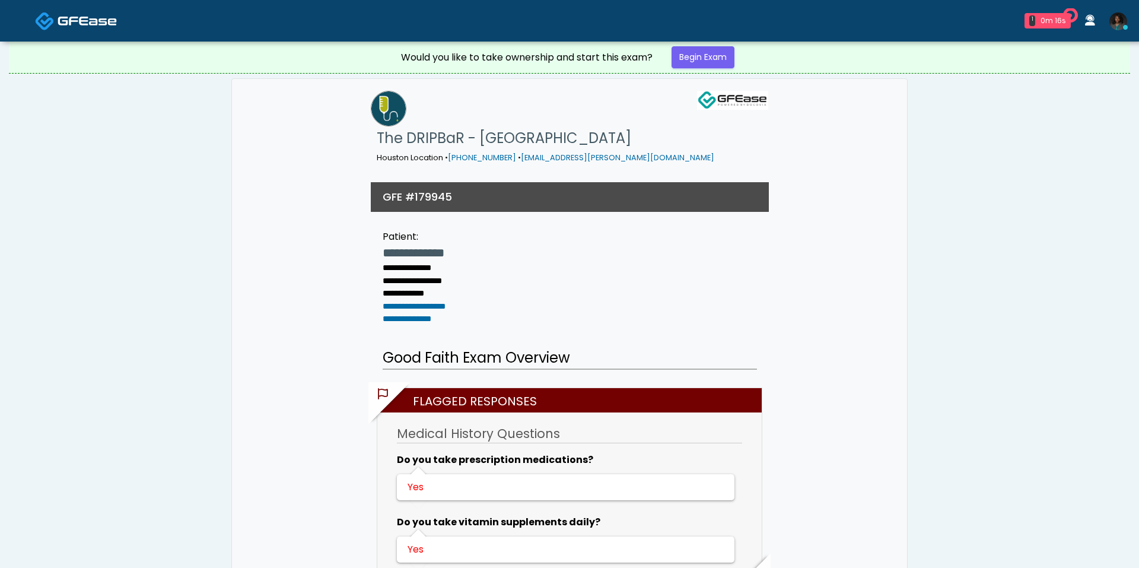  I want to click on h2: Good Faith Exam Overview, so click(570, 358).